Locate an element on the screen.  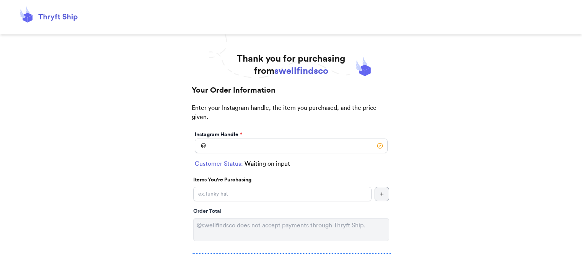
div: Order Total is located at coordinates (291, 211).